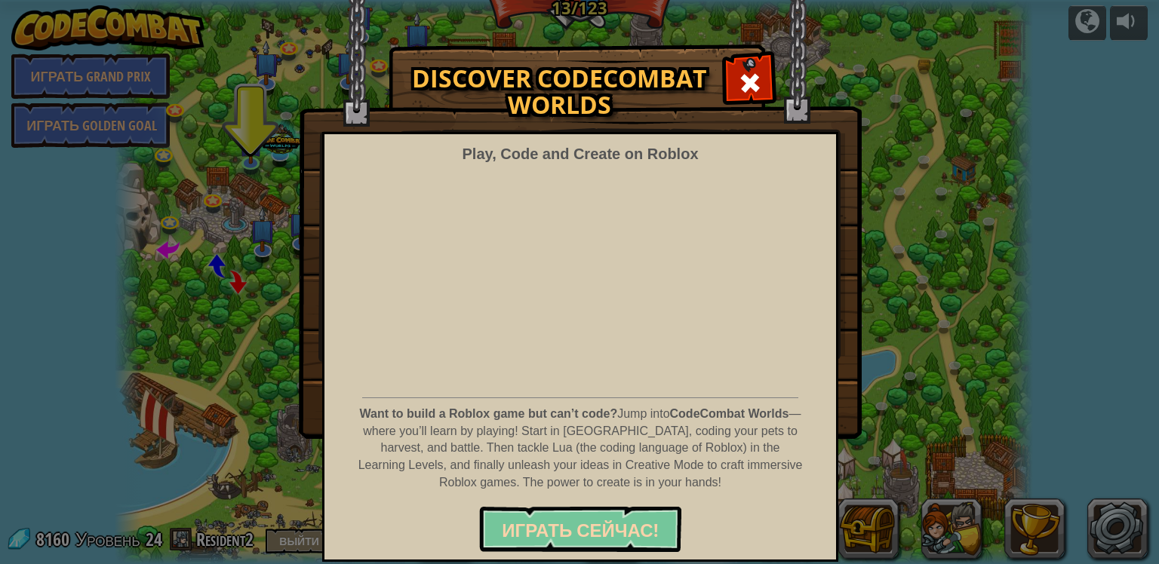 This screenshot has height=564, width=1159. Describe the element at coordinates (559, 91) in the screenshot. I see `h1: Discover CodeCombat Worlds` at that location.